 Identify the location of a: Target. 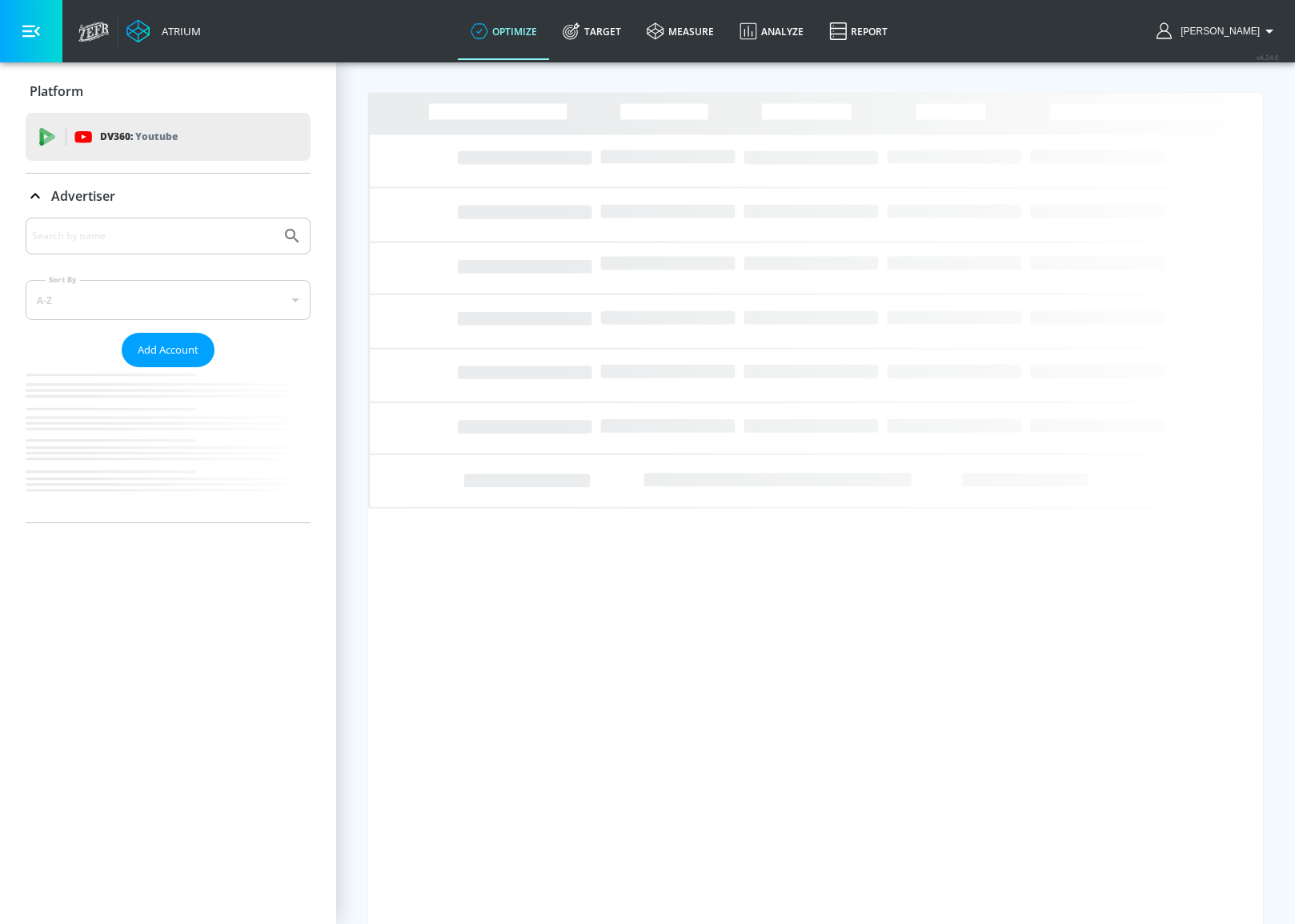
(592, 31).